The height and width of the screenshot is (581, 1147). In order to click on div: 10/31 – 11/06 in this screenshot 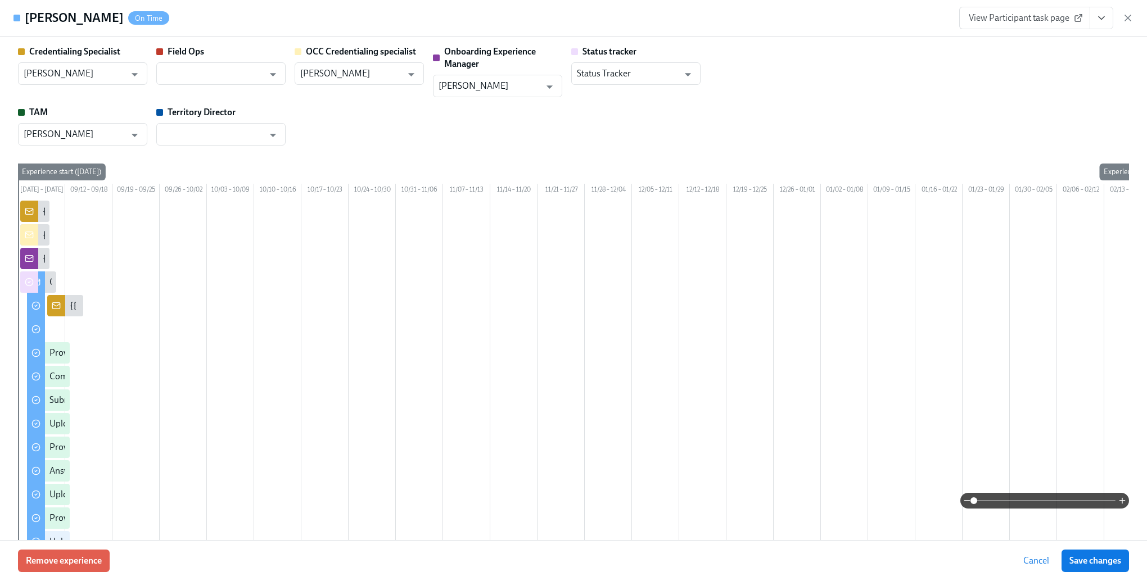, I will do `click(419, 191)`.